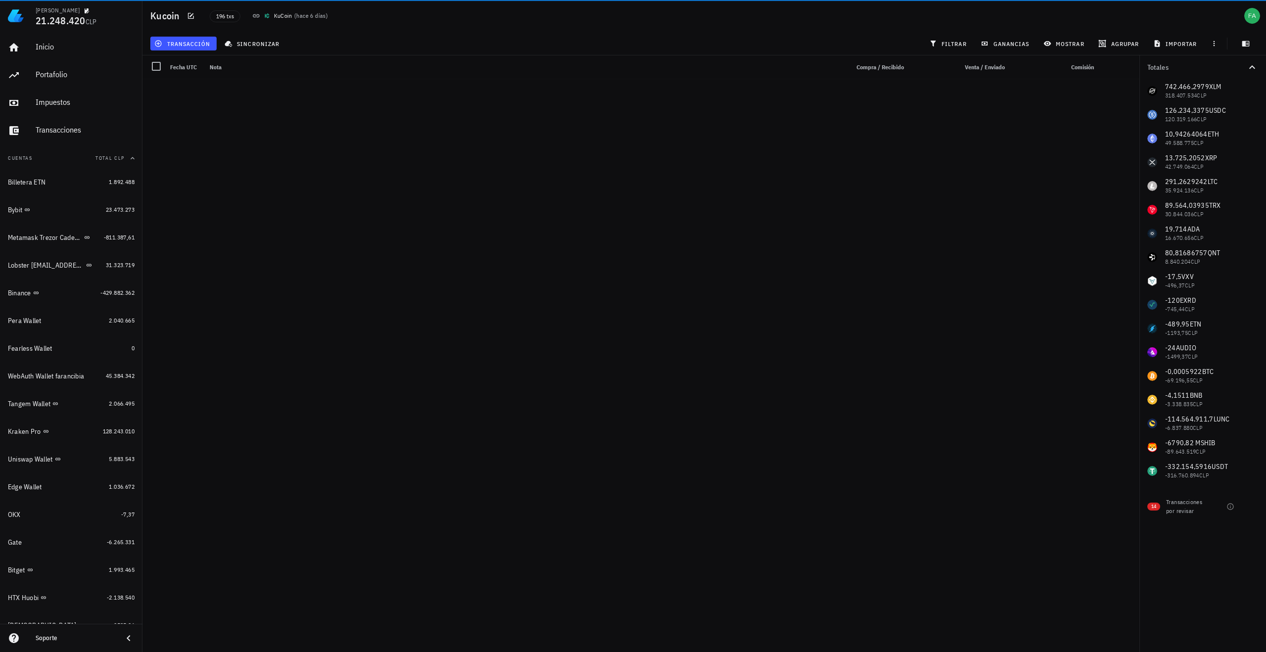 This screenshot has height=652, width=1266. What do you see at coordinates (1176, 44) in the screenshot?
I see `button: importar` at bounding box center [1176, 44].